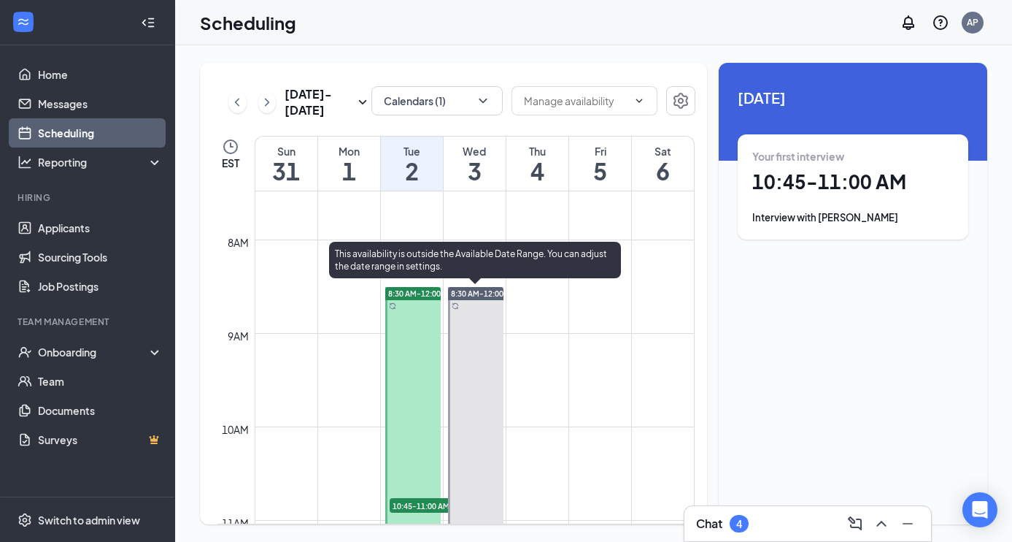  I want to click on h1: 6, so click(663, 171).